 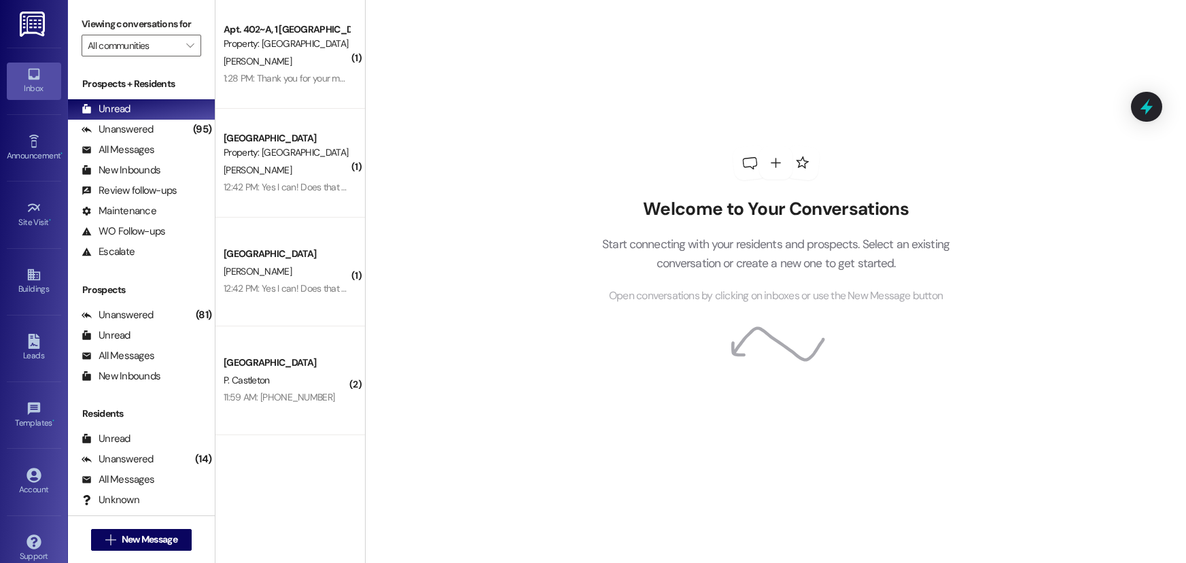 I want to click on div: (81), so click(x=203, y=315).